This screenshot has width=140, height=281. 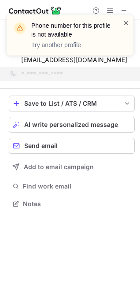 I want to click on img: ContactOut v5.3.10, so click(x=35, y=11).